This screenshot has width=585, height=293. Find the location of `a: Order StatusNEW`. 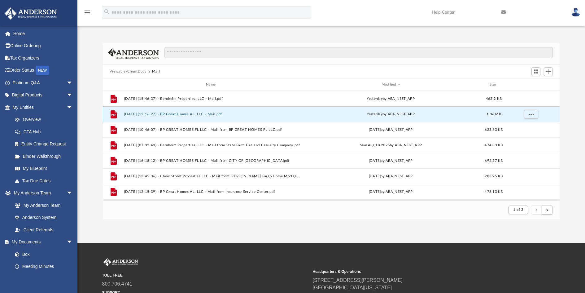

a: Order StatusNEW is located at coordinates (43, 70).